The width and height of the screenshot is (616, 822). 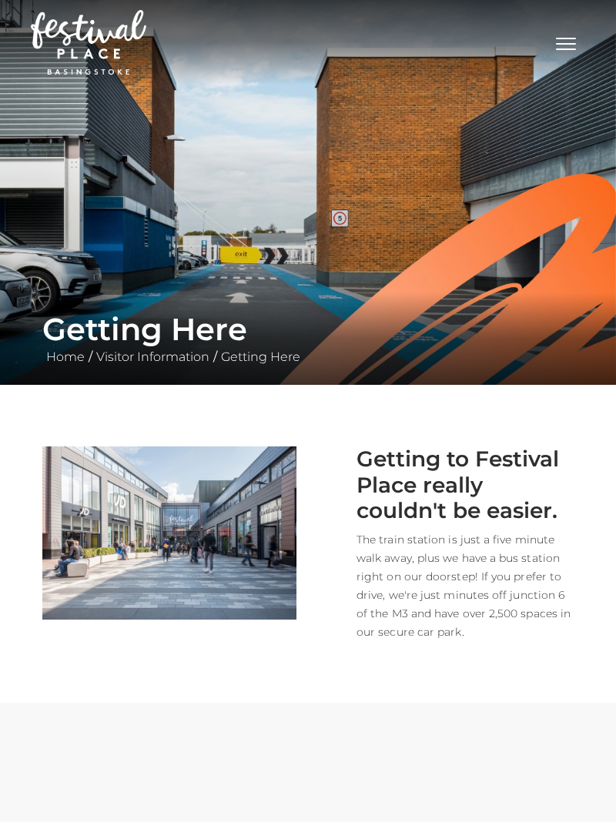 I want to click on button: Toggle navigation, so click(x=566, y=42).